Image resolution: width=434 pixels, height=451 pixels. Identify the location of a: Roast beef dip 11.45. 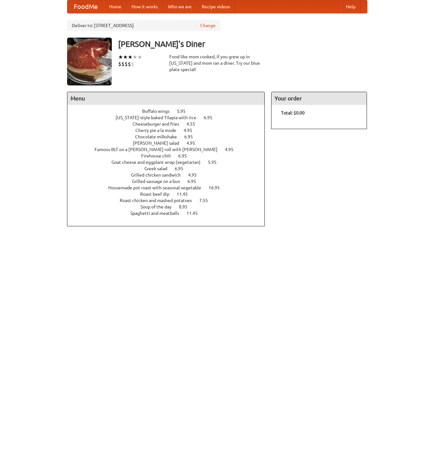
(170, 194).